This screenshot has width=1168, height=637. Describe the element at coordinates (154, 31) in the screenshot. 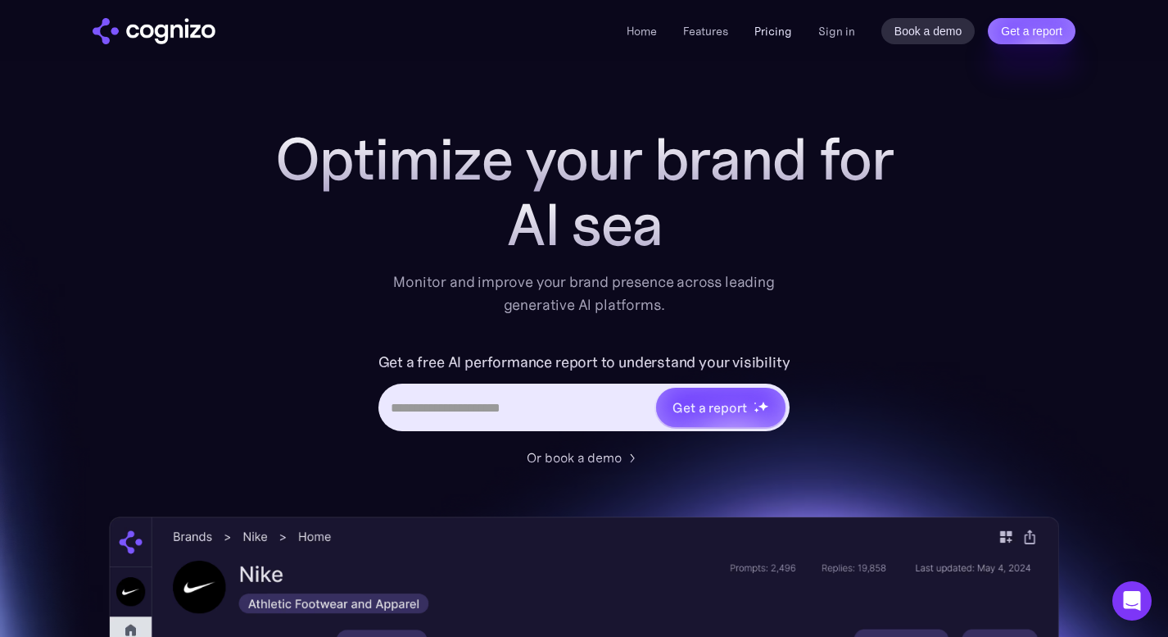

I see `a: home` at that location.